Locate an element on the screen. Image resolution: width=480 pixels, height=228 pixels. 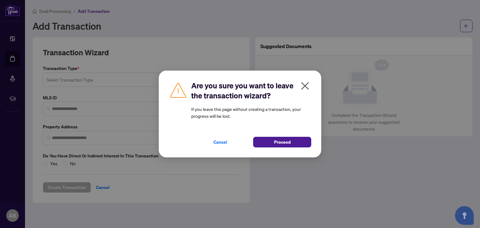
article: If you leave this page without creating a transaction, your progress will be lost. is located at coordinates (251, 113).